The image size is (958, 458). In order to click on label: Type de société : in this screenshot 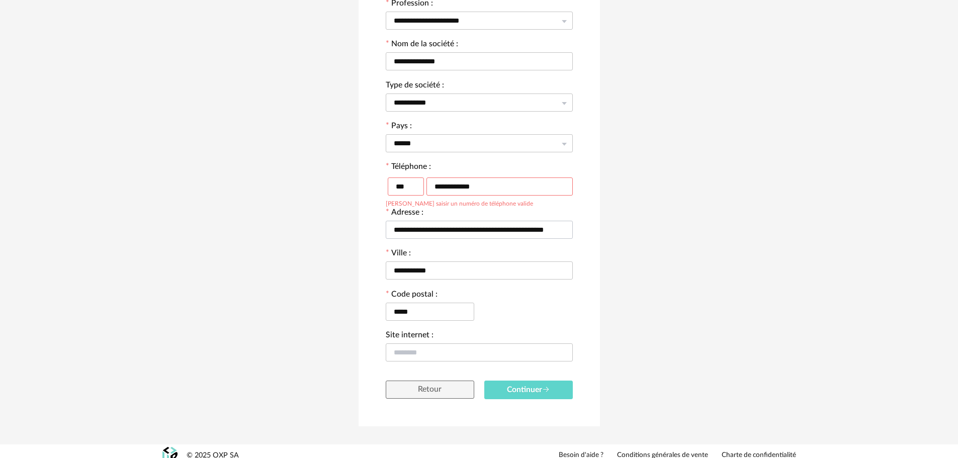, I will do `click(415, 86)`.